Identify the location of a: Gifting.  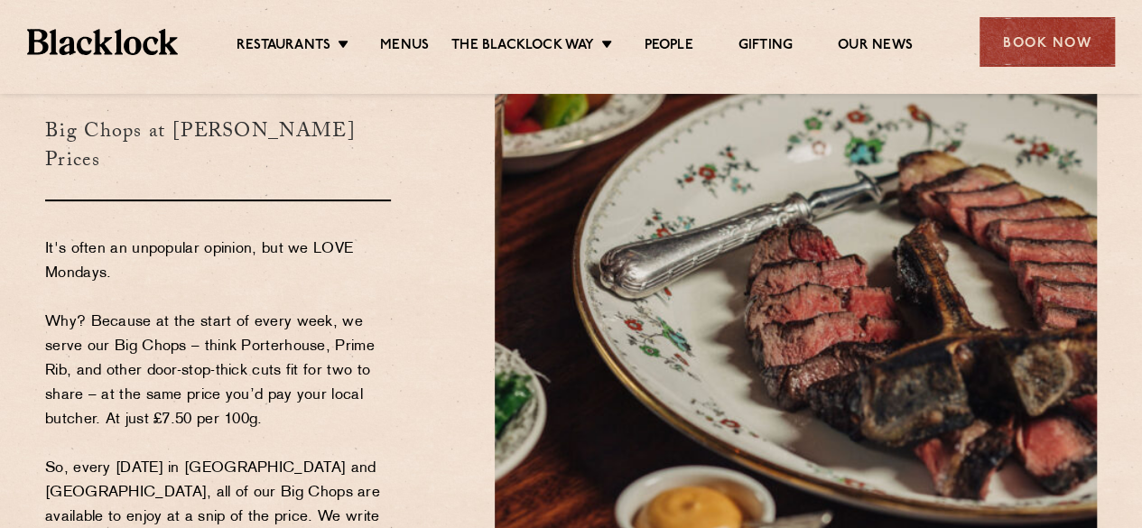
(766, 47).